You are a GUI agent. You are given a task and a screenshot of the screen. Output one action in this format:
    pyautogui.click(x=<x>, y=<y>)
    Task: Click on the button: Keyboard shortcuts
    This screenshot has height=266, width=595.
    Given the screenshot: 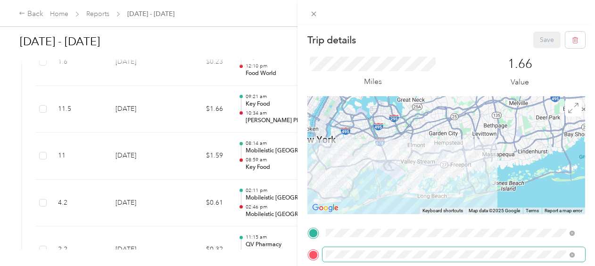 What is the action you would take?
    pyautogui.click(x=443, y=211)
    